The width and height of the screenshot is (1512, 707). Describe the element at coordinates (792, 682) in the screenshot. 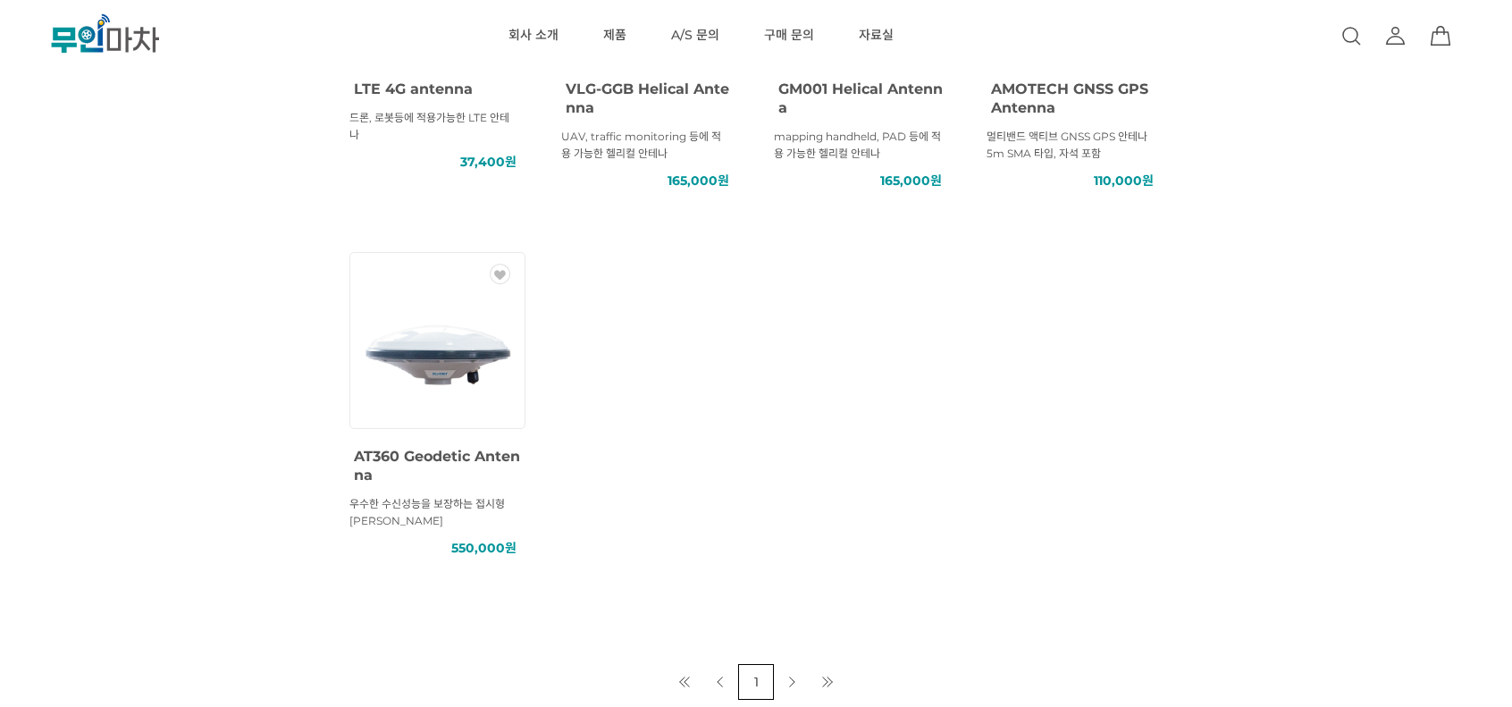

I see `a: 다음 페이지` at that location.